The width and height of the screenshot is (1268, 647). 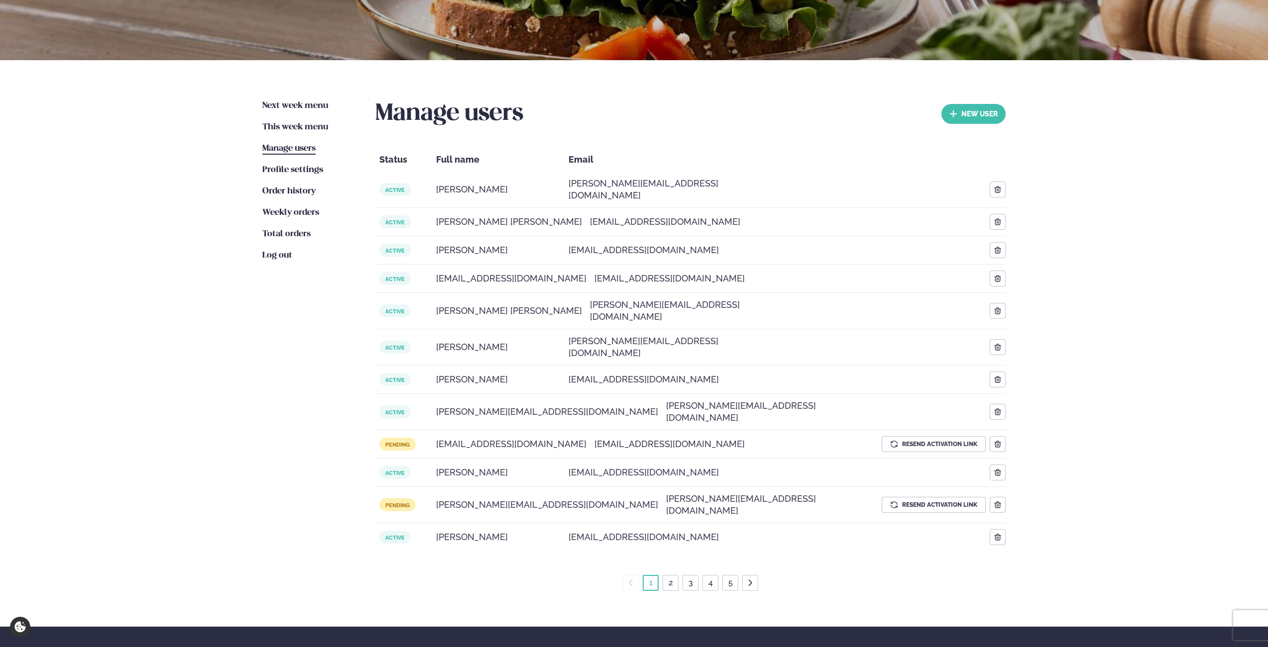 I want to click on a: 1, so click(x=650, y=583).